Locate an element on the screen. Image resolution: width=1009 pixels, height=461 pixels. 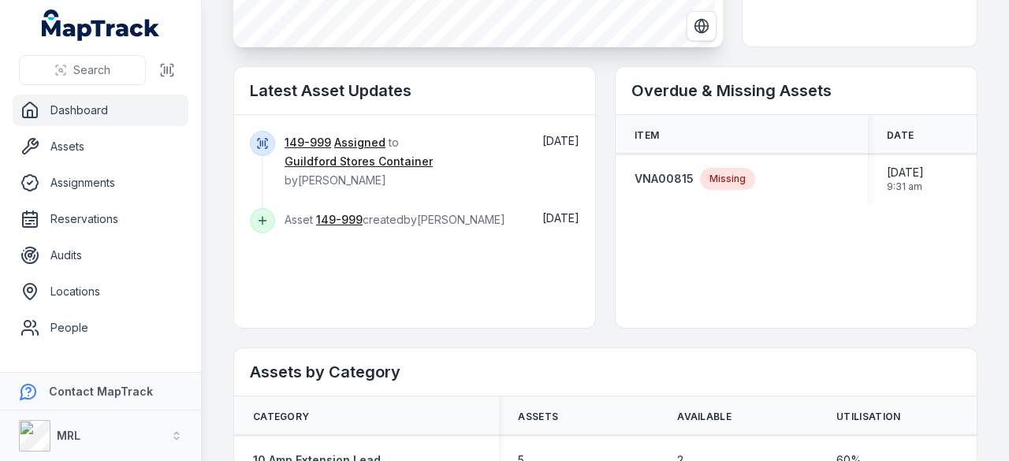
div: Missing is located at coordinates (727, 179).